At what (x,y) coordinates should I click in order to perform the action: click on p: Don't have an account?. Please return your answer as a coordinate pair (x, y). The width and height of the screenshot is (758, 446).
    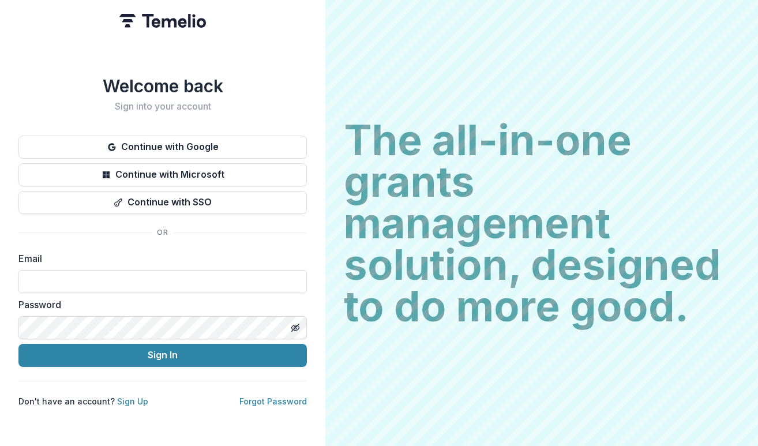
    Looking at the image, I should click on (83, 401).